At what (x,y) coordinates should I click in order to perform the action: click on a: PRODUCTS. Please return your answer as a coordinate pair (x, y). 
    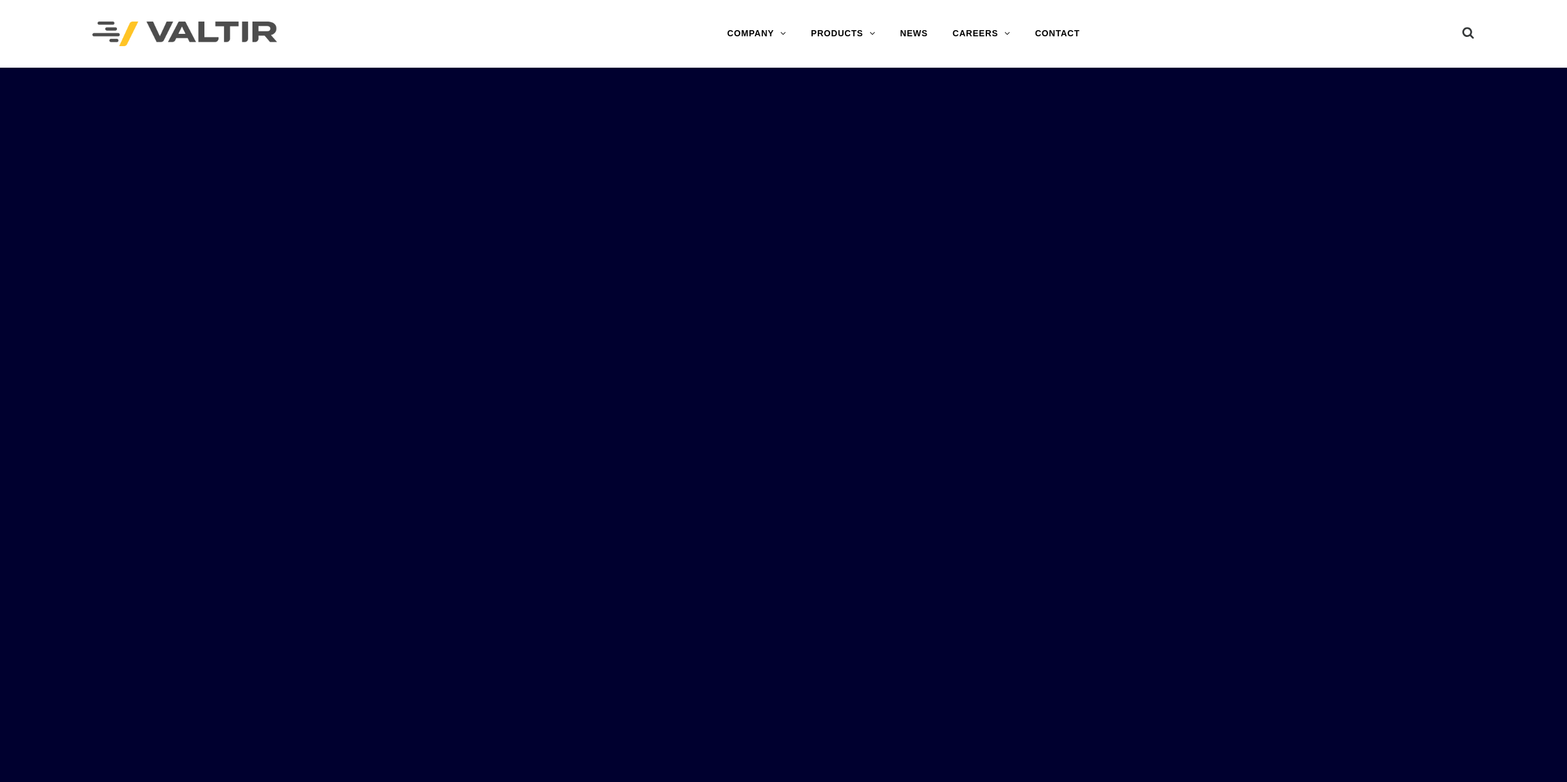
    Looking at the image, I should click on (843, 34).